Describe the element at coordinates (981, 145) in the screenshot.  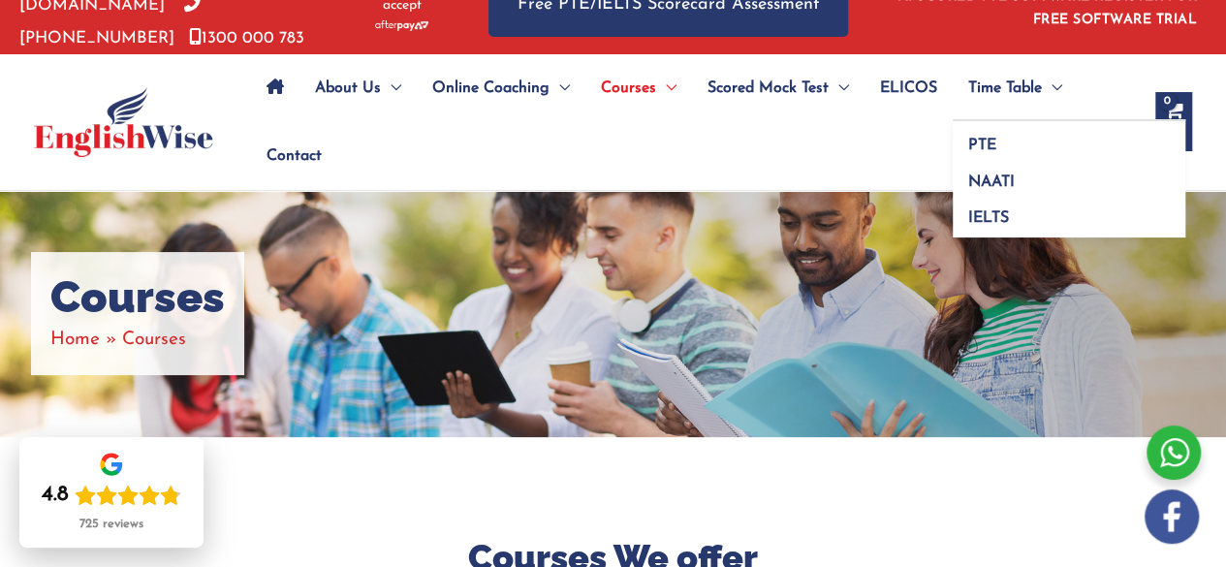
I see `span: PTE` at that location.